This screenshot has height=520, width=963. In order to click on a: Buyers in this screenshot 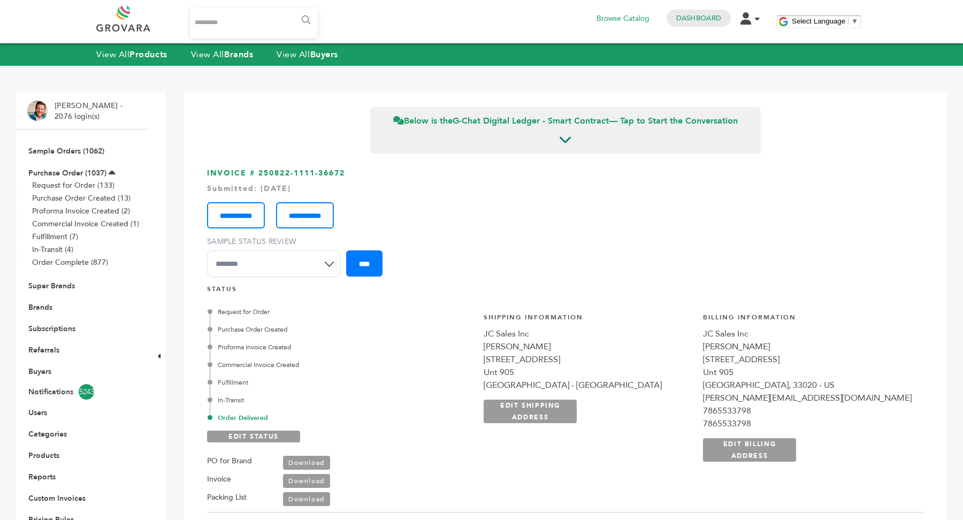, I will do `click(40, 371)`.